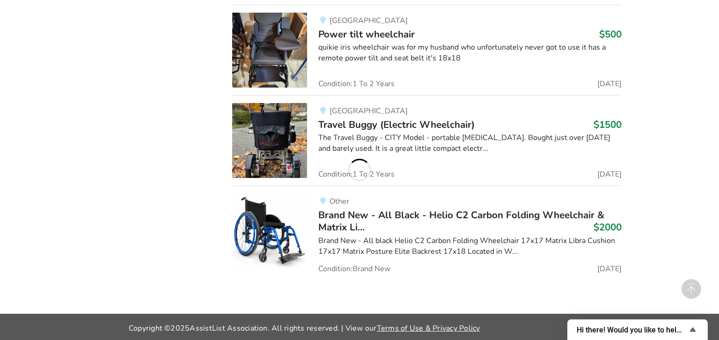 This screenshot has width=719, height=340. I want to click on h3: $1500, so click(607, 124).